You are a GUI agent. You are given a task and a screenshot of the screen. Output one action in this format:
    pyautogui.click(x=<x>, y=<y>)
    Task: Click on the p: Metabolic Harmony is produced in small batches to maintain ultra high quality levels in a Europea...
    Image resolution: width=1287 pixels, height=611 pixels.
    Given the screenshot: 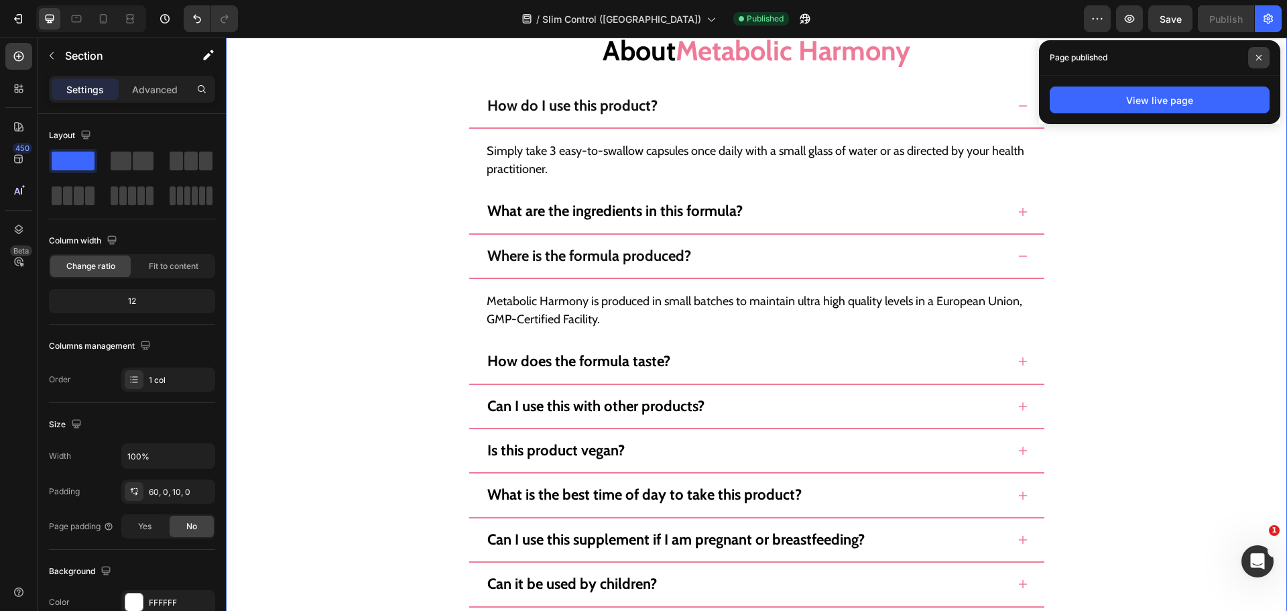 What is the action you would take?
    pyautogui.click(x=531, y=273)
    